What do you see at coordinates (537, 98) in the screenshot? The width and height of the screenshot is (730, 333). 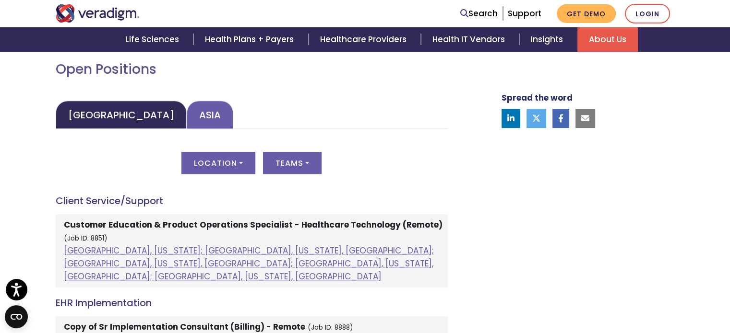 I see `strong: Spread the word` at bounding box center [537, 98].